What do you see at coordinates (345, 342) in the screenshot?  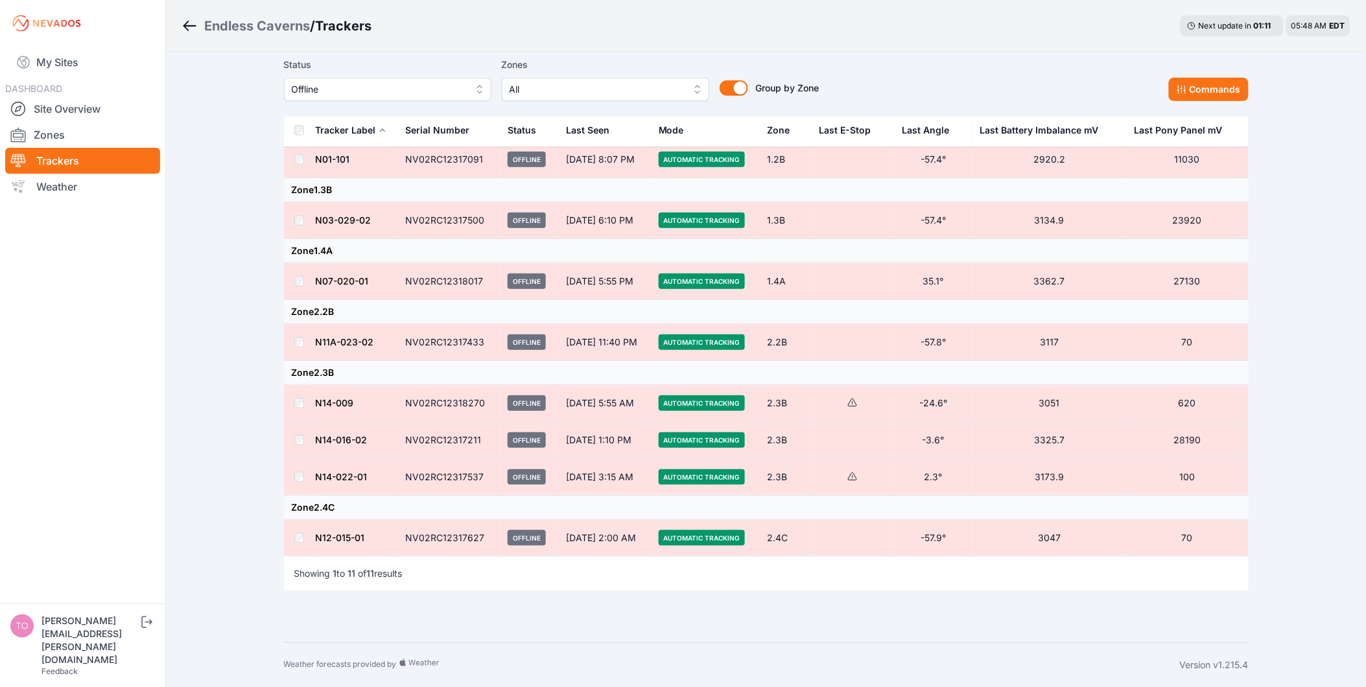 I see `a: N11A-023-02` at bounding box center [345, 342].